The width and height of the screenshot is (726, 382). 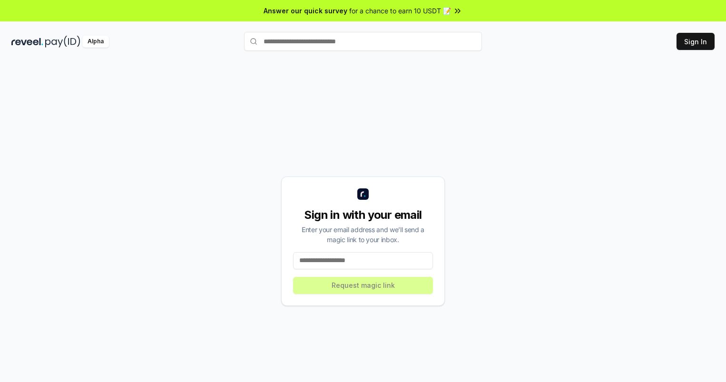 I want to click on img: reveel_dark, so click(x=27, y=41).